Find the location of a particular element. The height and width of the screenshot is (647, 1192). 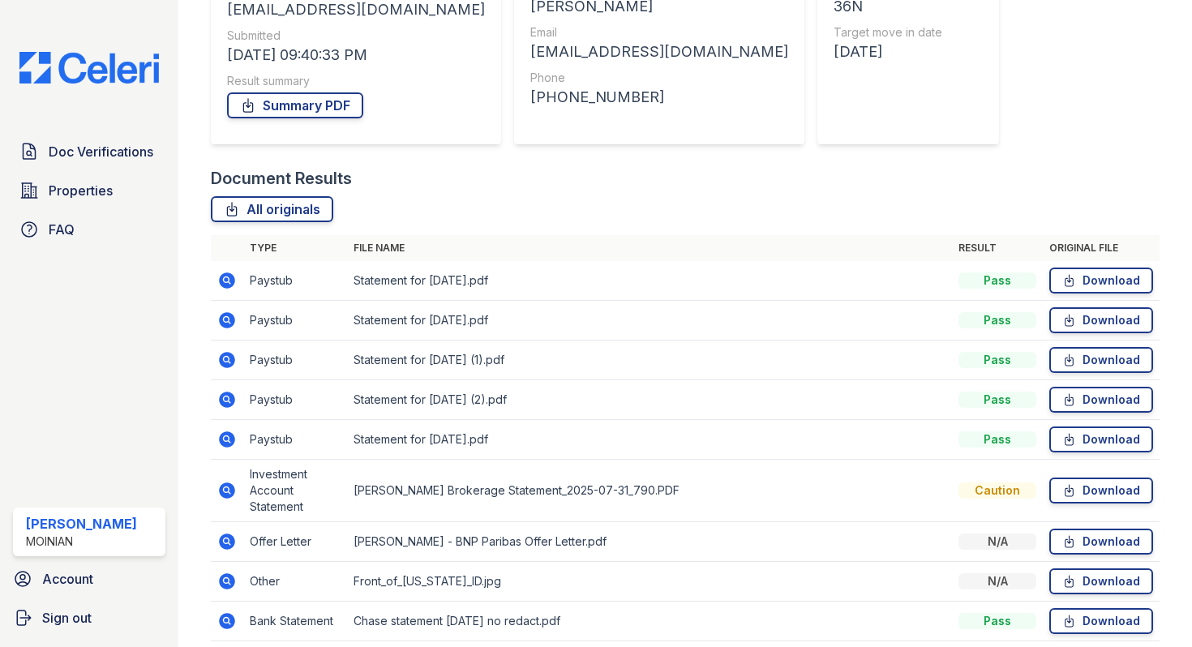

span: FAQ is located at coordinates (62, 229).